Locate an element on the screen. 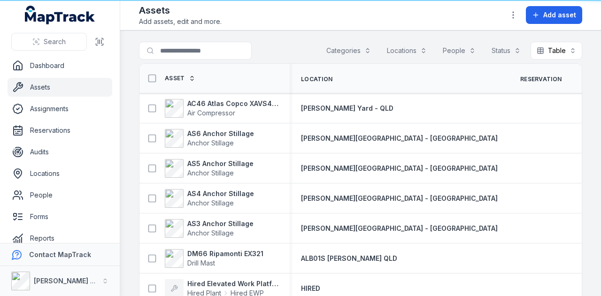  span: Drill Mast is located at coordinates (201, 263).